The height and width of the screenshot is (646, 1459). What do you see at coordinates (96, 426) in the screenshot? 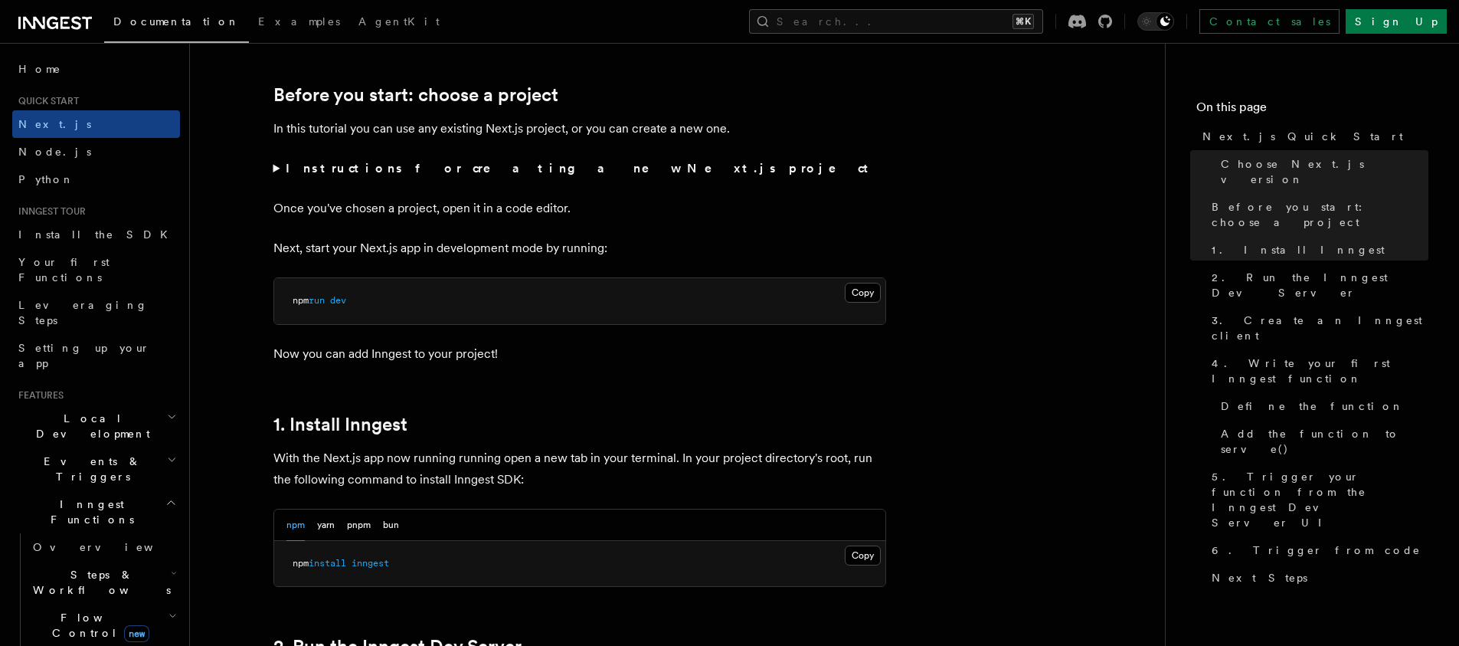
I see `button: Local Development` at bounding box center [96, 426].